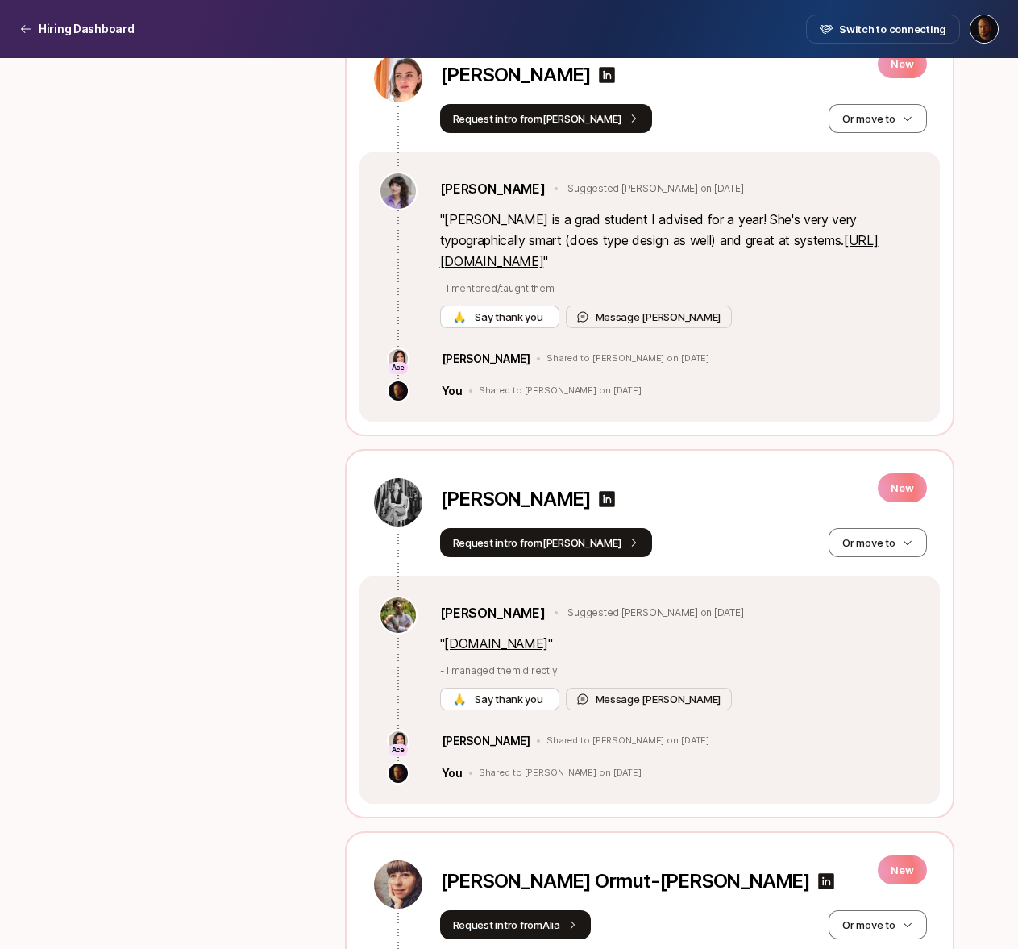 The image size is (1018, 949). I want to click on span: Switch to connecting, so click(892, 29).